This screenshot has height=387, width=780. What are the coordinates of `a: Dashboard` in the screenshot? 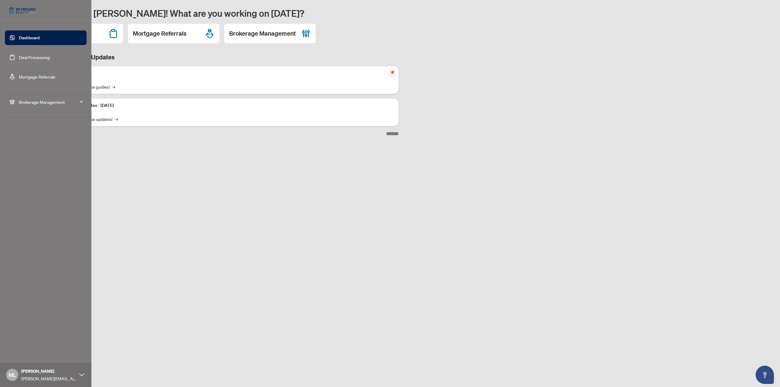 It's located at (29, 38).